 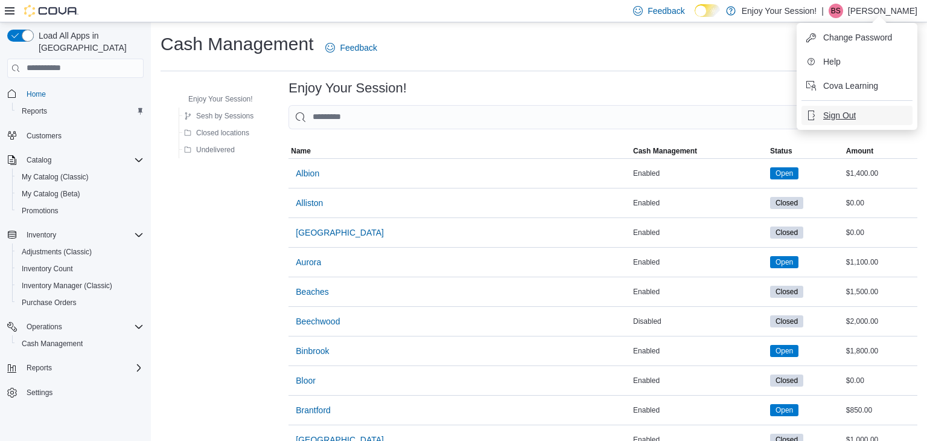 What do you see at coordinates (75, 256) in the screenshot?
I see `nav: Complex example` at bounding box center [75, 256].